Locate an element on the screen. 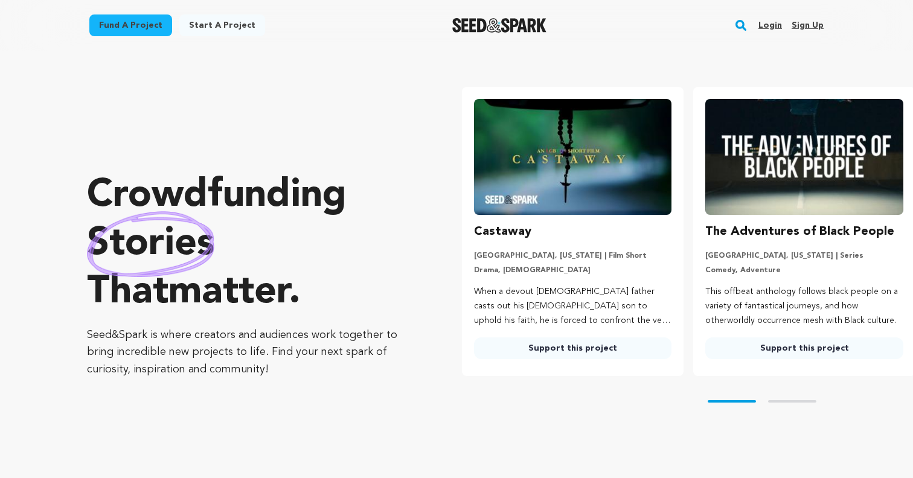 This screenshot has height=478, width=913. p: Crowdfunding that . is located at coordinates (250, 244).